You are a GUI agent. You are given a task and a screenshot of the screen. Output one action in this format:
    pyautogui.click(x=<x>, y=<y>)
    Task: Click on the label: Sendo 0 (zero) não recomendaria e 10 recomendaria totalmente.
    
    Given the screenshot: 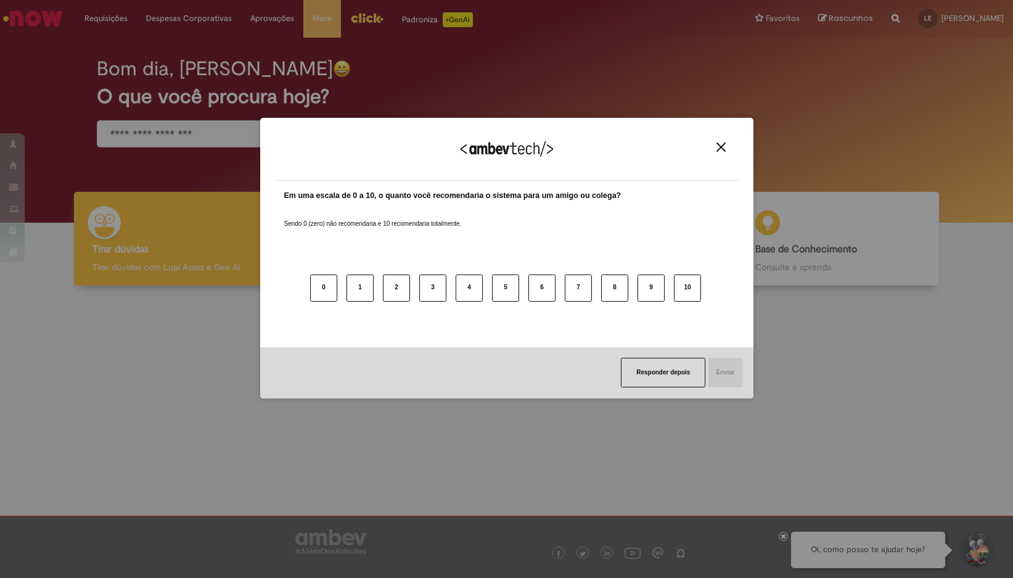 What is the action you would take?
    pyautogui.click(x=373, y=216)
    